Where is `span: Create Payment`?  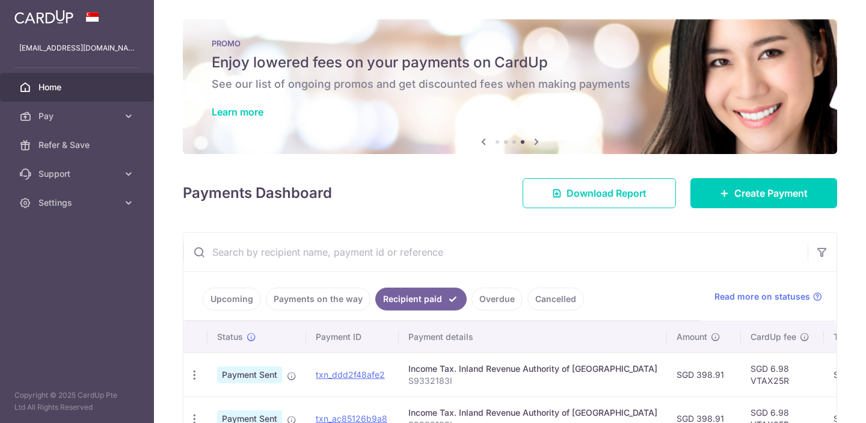 span: Create Payment is located at coordinates (771, 193).